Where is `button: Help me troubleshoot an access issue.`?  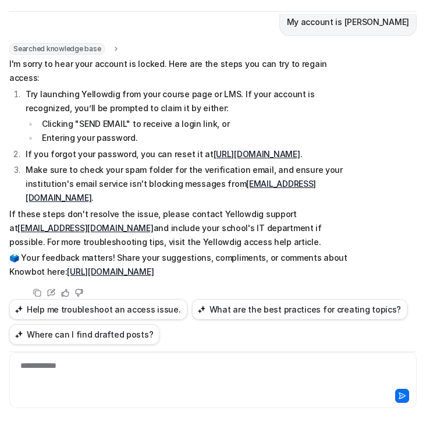
button: Help me troubleshoot an access issue. is located at coordinates (98, 309).